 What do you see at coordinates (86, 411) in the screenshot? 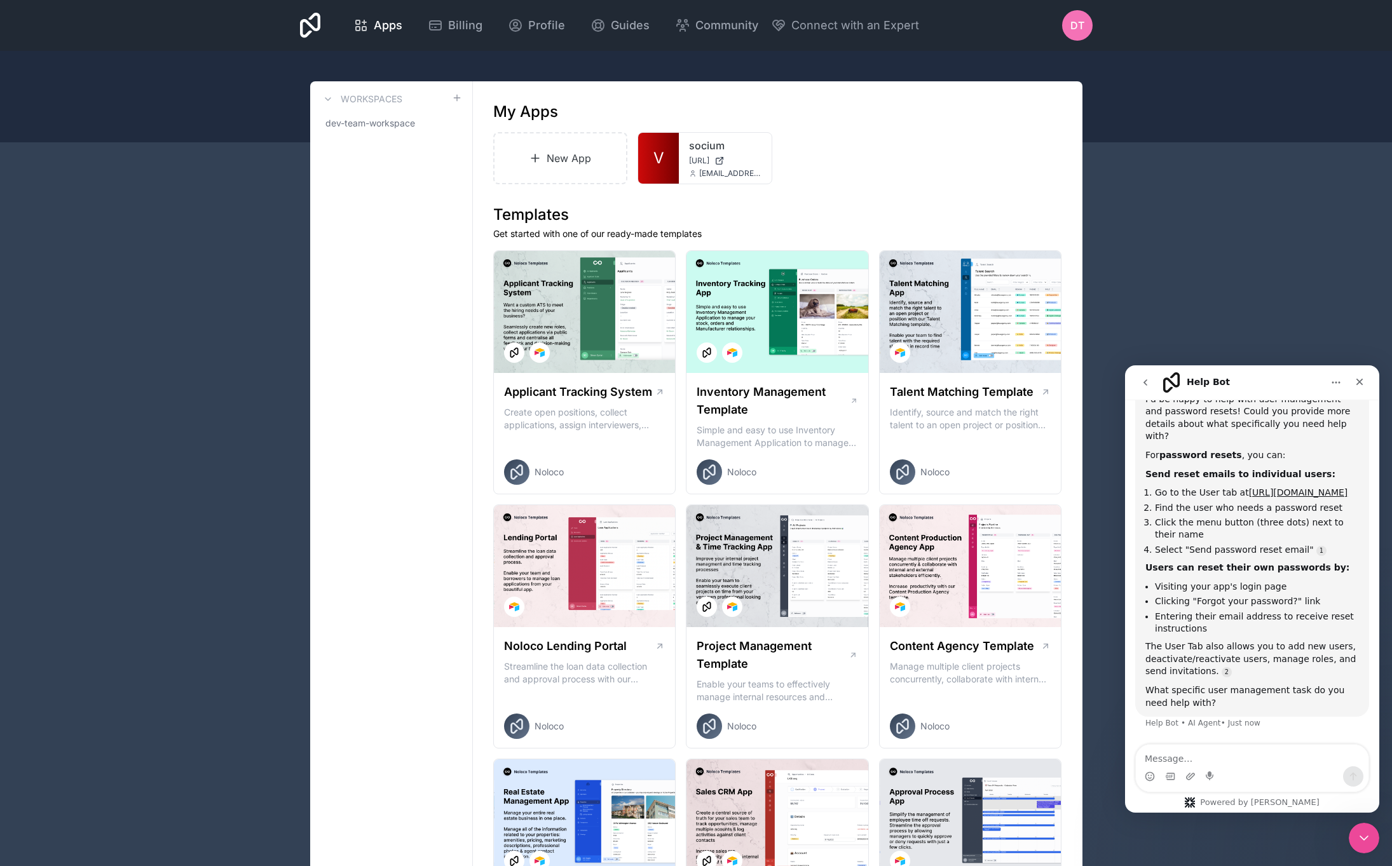
I see `button: Start recording` at bounding box center [86, 411].